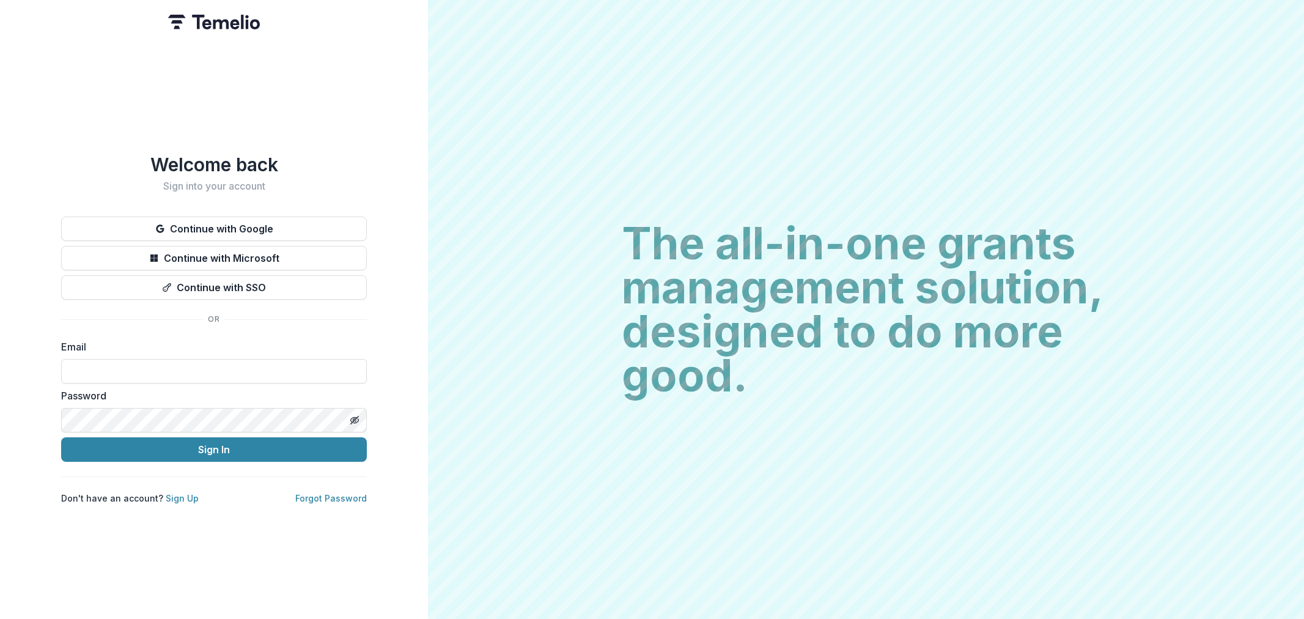 This screenshot has width=1304, height=619. Describe the element at coordinates (214, 449) in the screenshot. I see `button: Sign In` at that location.